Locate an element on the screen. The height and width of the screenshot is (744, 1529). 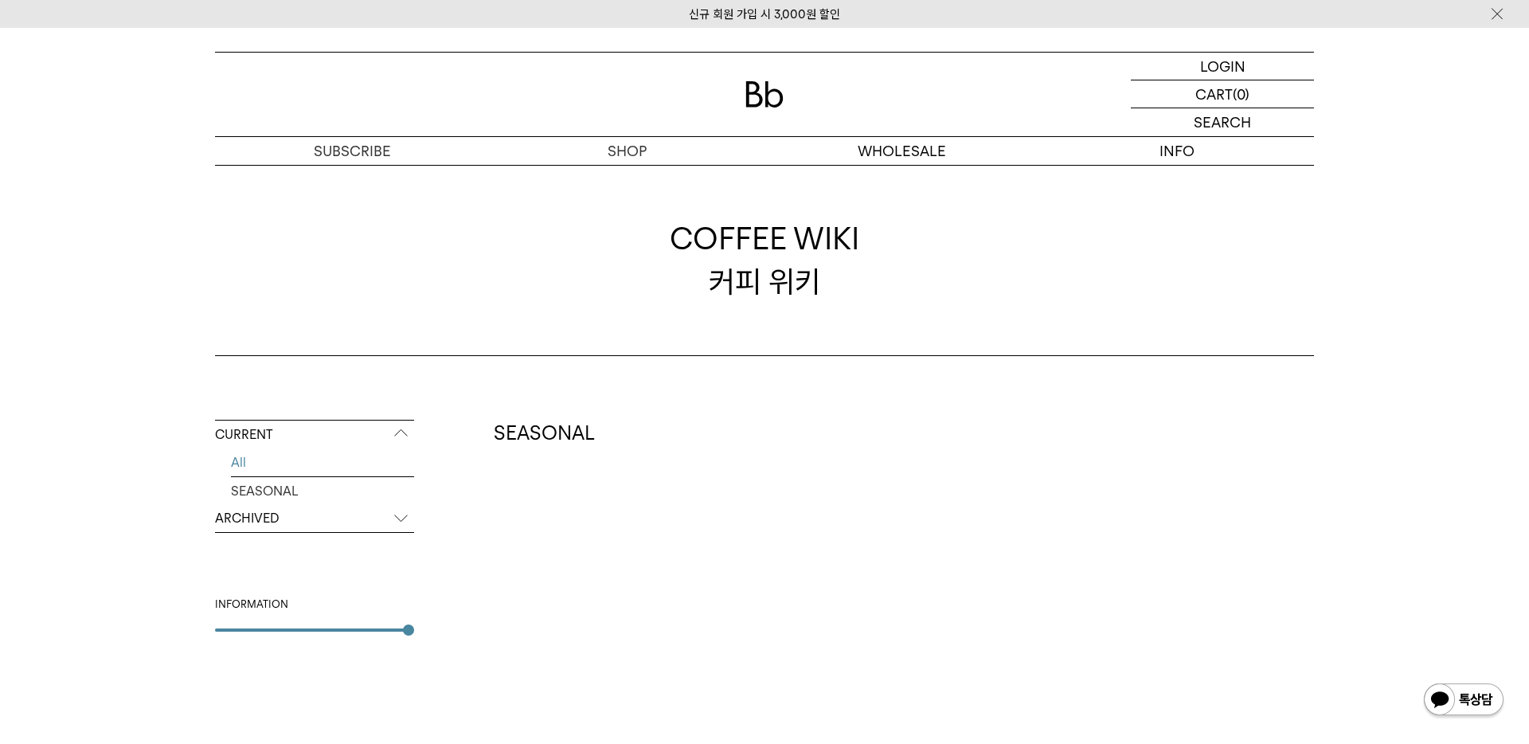
img: 로고 is located at coordinates (764, 94).